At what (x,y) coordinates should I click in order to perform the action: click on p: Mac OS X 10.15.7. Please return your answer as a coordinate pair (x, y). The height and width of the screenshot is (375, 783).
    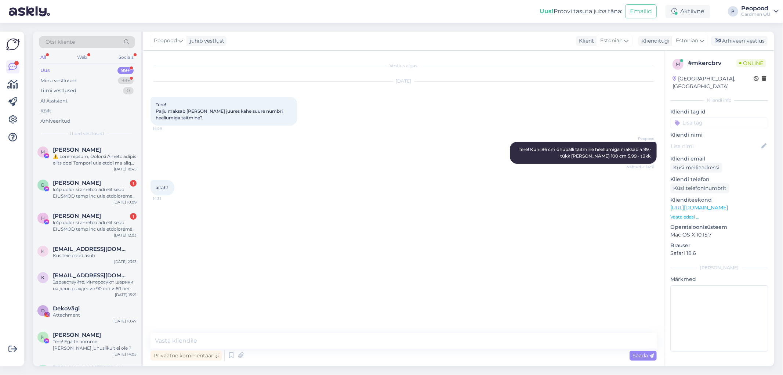
    Looking at the image, I should click on (719, 235).